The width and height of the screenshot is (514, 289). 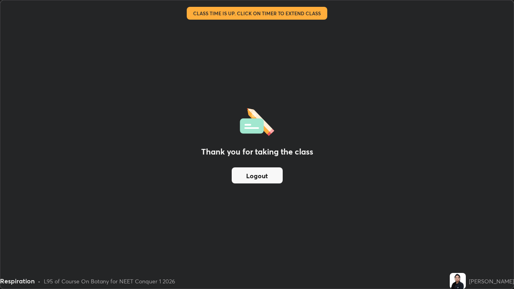 I want to click on button: Logout, so click(x=257, y=176).